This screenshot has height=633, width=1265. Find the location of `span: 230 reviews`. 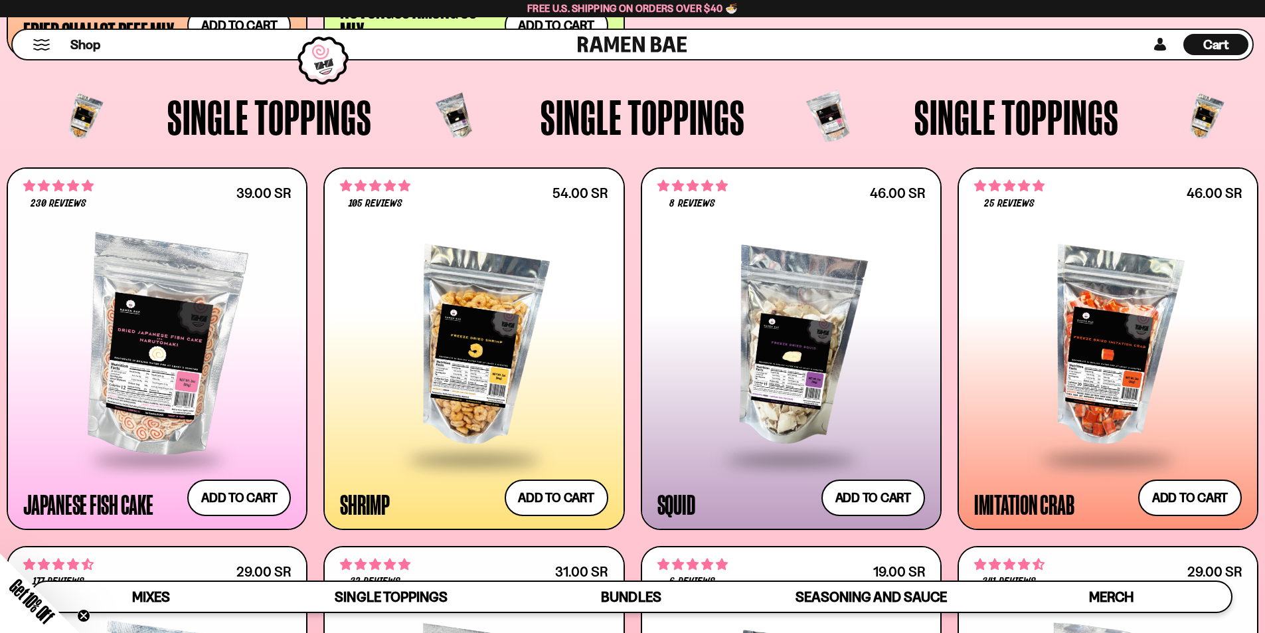

span: 230 reviews is located at coordinates (58, 204).